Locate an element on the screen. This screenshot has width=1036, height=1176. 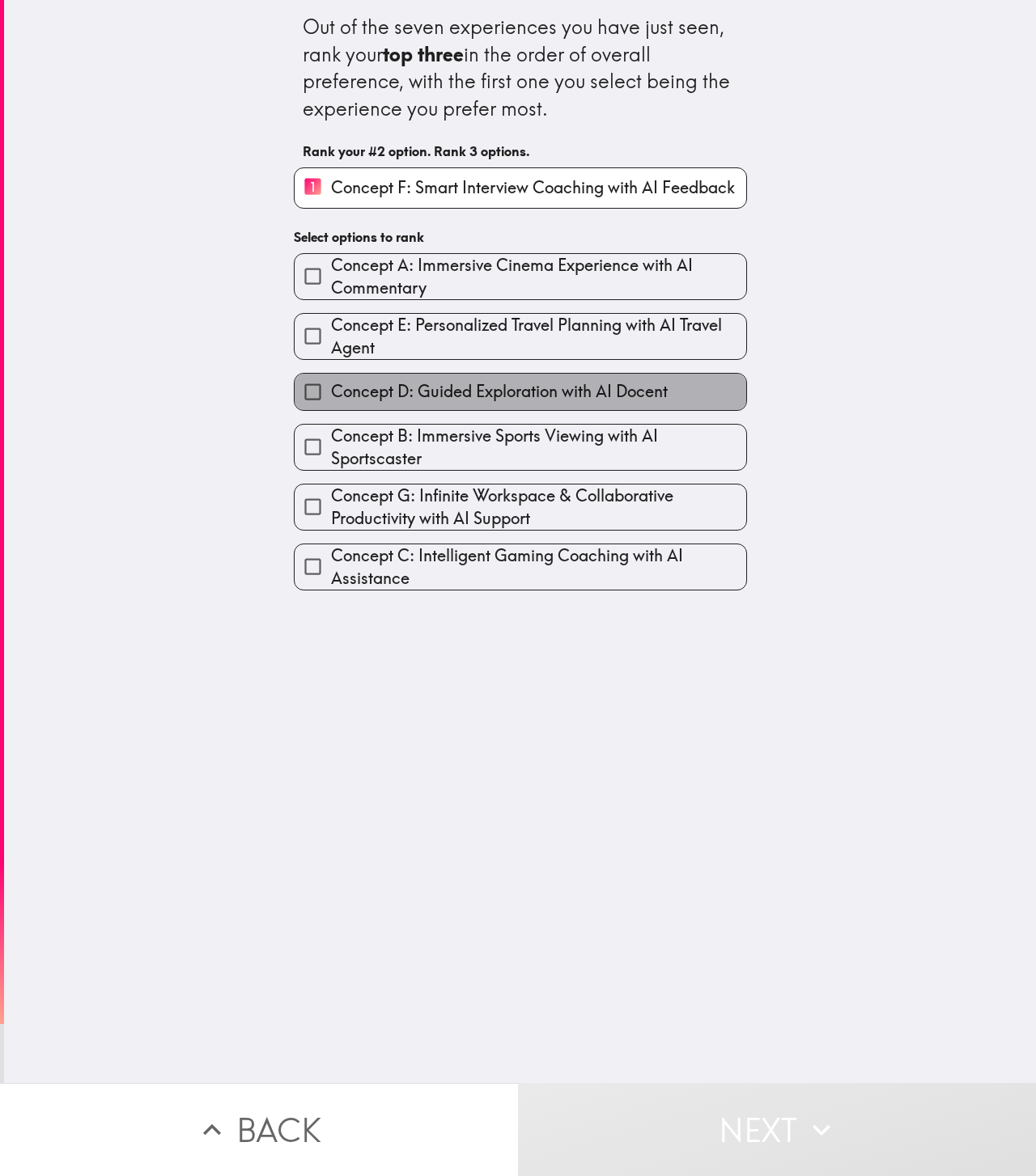
span: Concept E: Personalized Travel Planning with AI Travel Agent is located at coordinates (538, 336).